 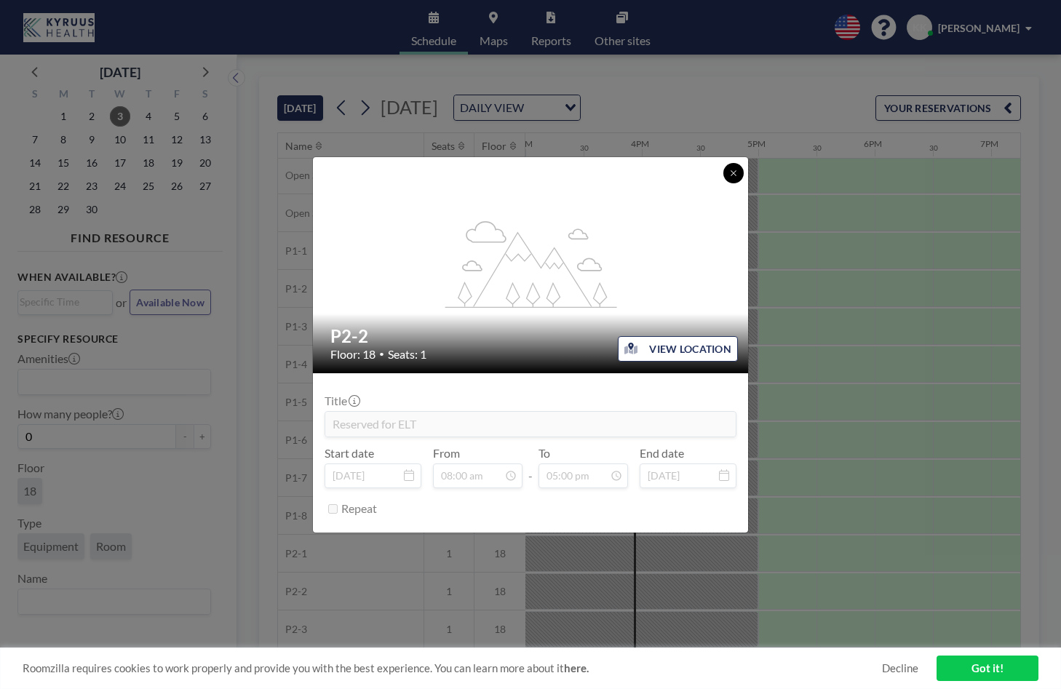 What do you see at coordinates (531, 336) in the screenshot?
I see `h2: P2-2` at bounding box center [531, 336].